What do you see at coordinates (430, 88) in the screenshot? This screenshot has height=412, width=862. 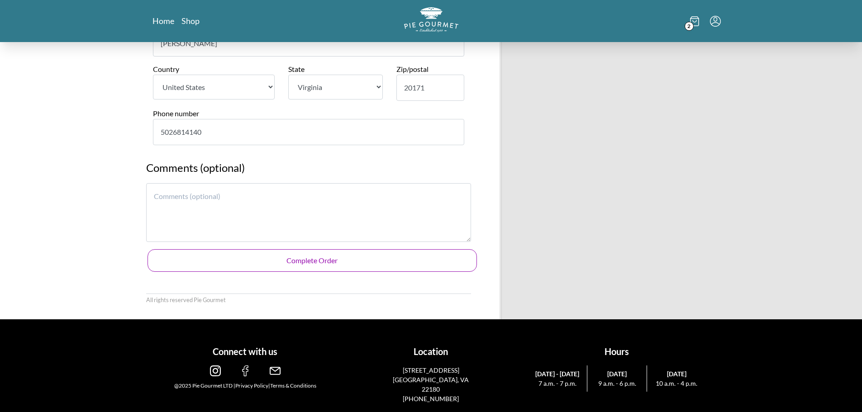 I see `input: Zip/postal` at bounding box center [430, 88].